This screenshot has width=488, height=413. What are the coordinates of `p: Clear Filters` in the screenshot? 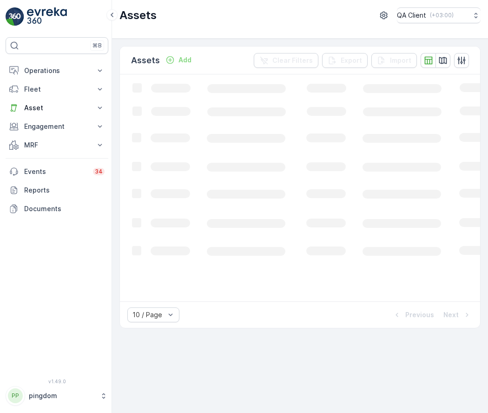 It's located at (292, 60).